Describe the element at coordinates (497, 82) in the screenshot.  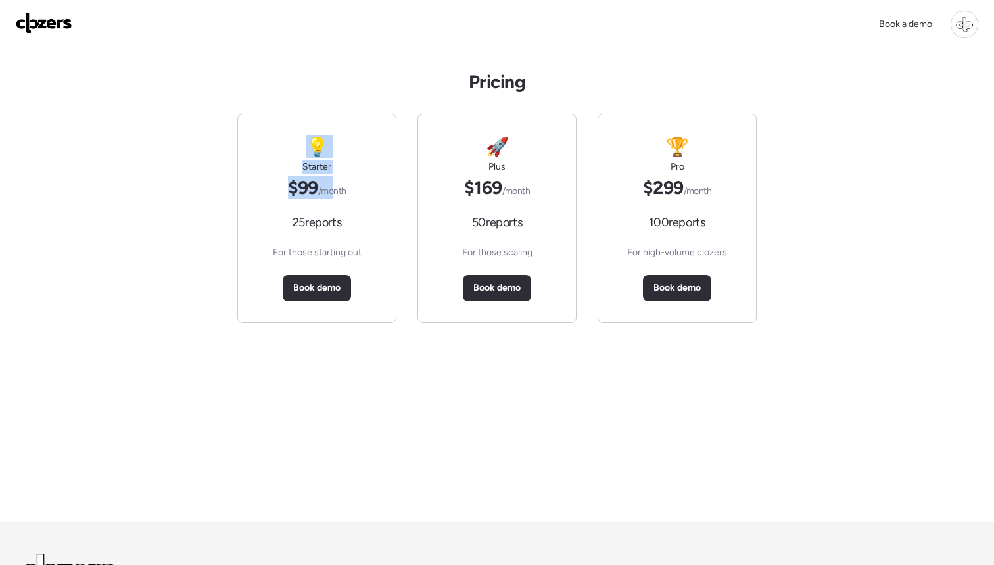
I see `h1: Pricing` at that location.